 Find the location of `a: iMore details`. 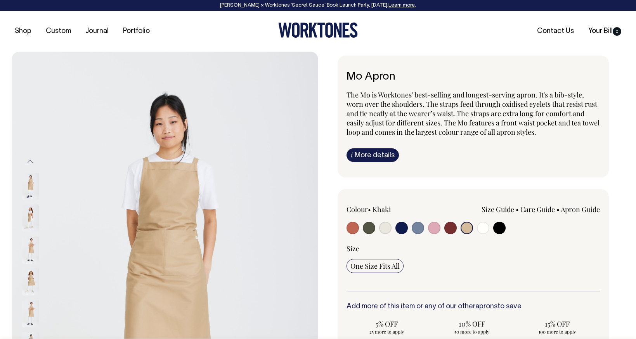

a: iMore details is located at coordinates (373, 155).